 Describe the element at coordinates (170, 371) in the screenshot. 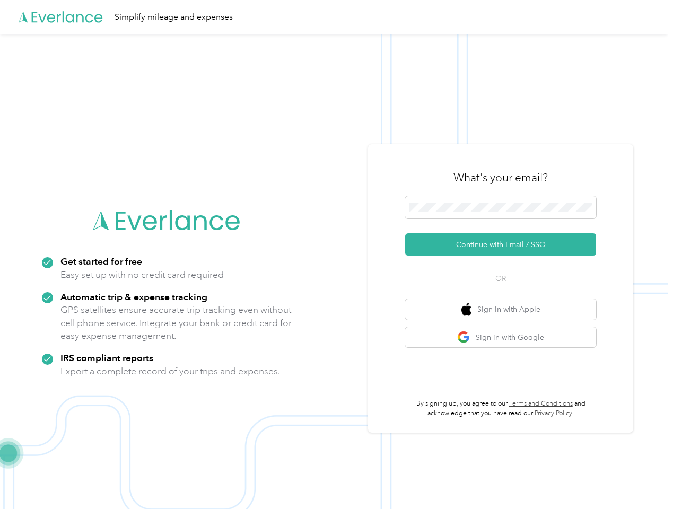

I see `p: Export a complete record of your trips and expenses.` at that location.